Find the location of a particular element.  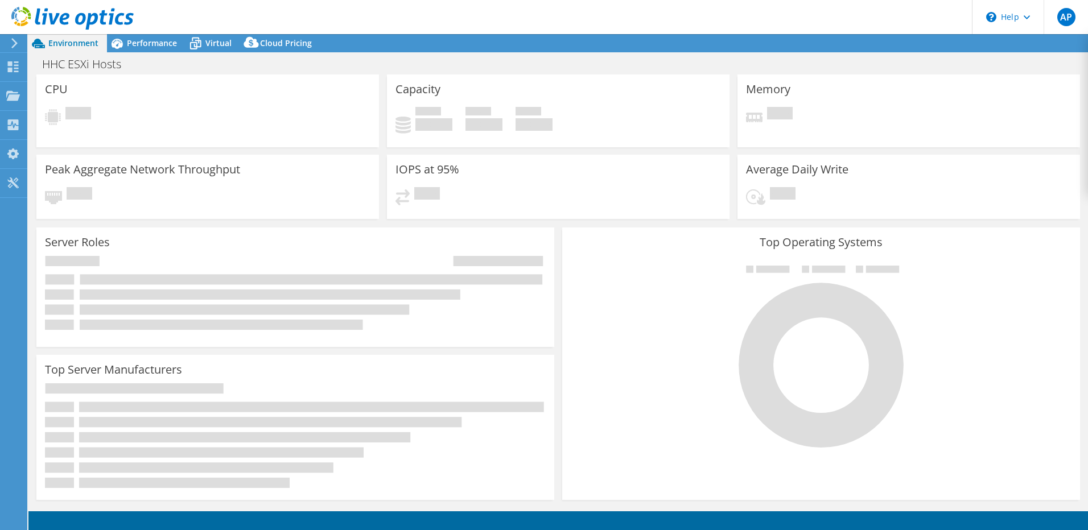

svg: \n is located at coordinates (991, 17).